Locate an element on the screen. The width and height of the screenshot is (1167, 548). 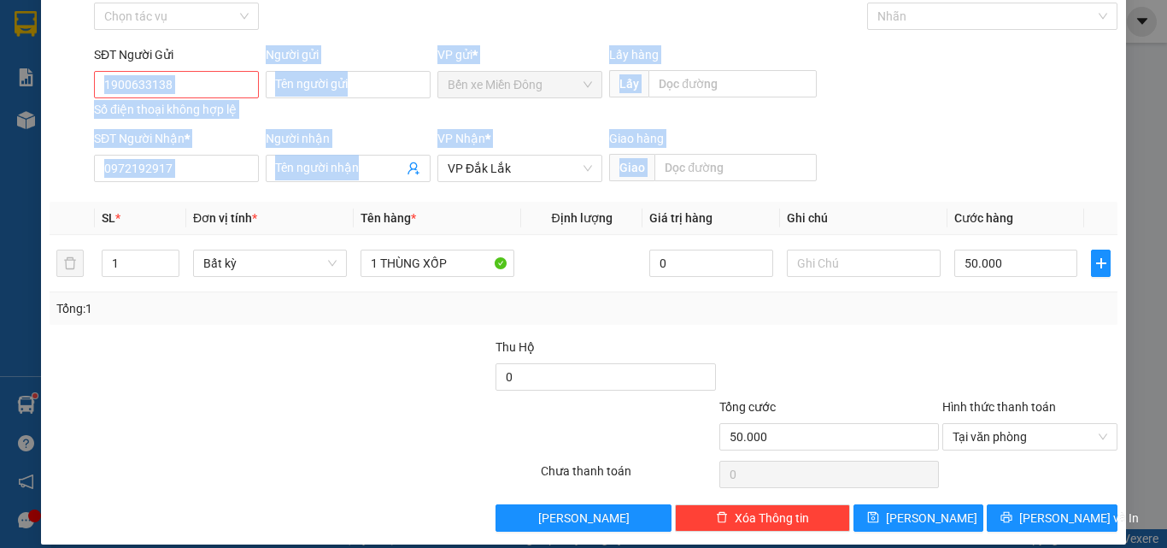
span: plus is located at coordinates (1101, 263).